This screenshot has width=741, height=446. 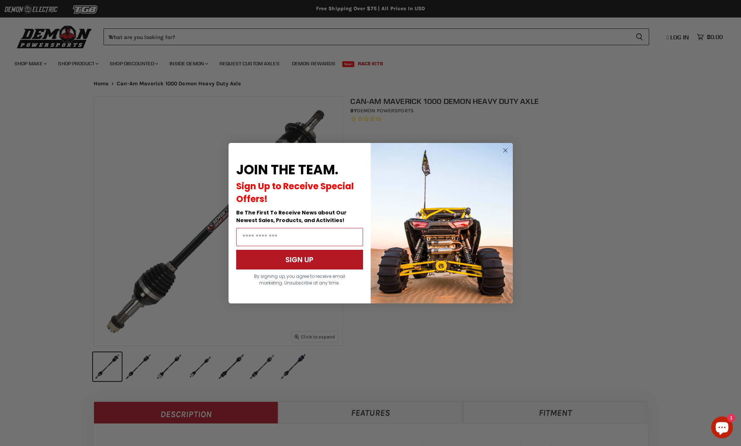 What do you see at coordinates (300, 237) in the screenshot?
I see `input: Email Address` at bounding box center [300, 237].